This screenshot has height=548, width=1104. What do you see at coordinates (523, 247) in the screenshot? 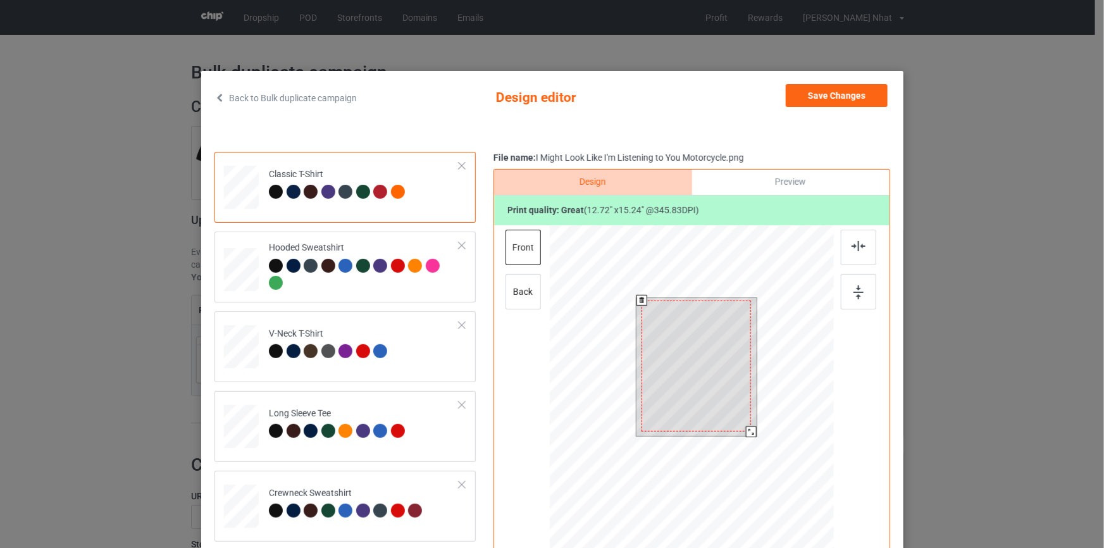
I see `div: front` at bounding box center [523, 247].